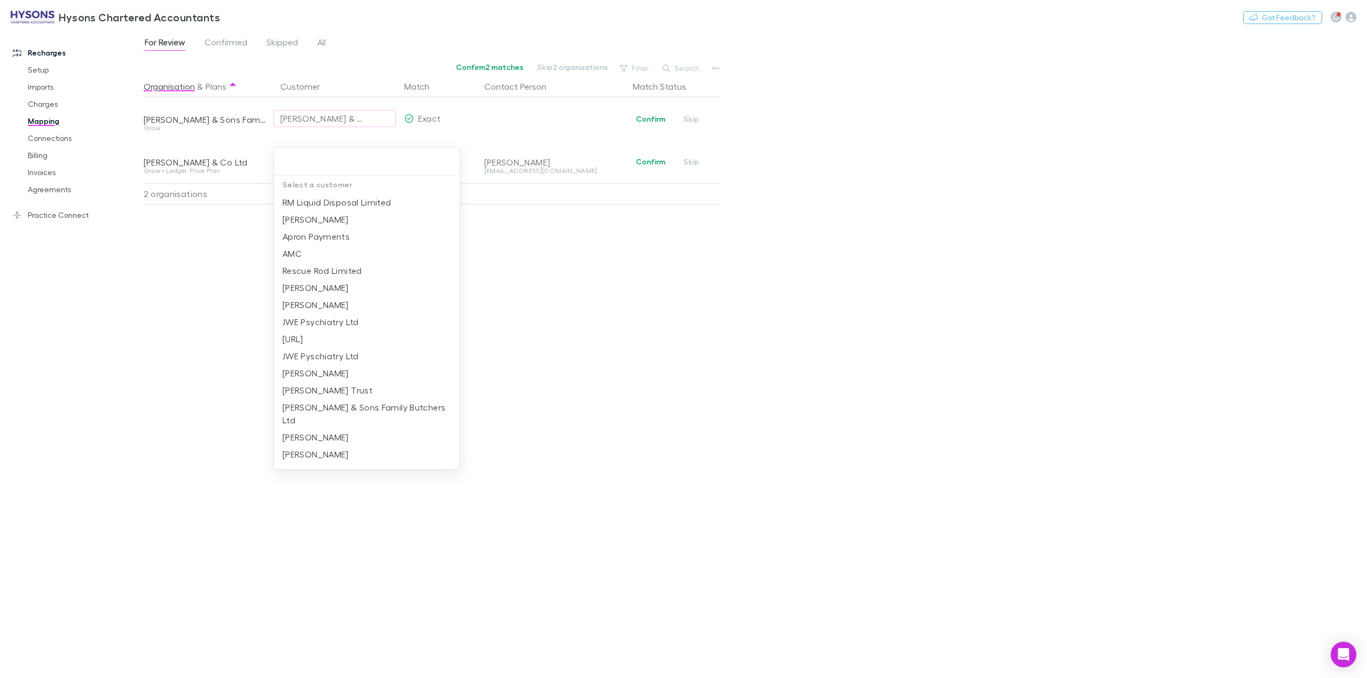  Describe the element at coordinates (366, 356) in the screenshot. I see `li: JWE Pyschiatry Ltd` at that location.